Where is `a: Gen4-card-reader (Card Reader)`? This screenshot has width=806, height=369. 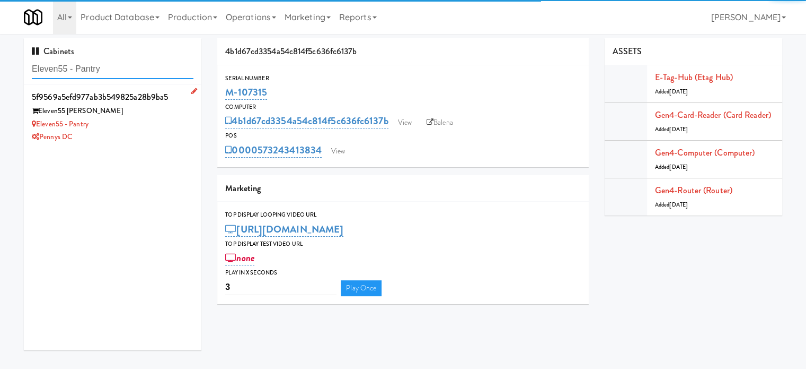 a: Gen4-card-reader (Card Reader) is located at coordinates (713, 115).